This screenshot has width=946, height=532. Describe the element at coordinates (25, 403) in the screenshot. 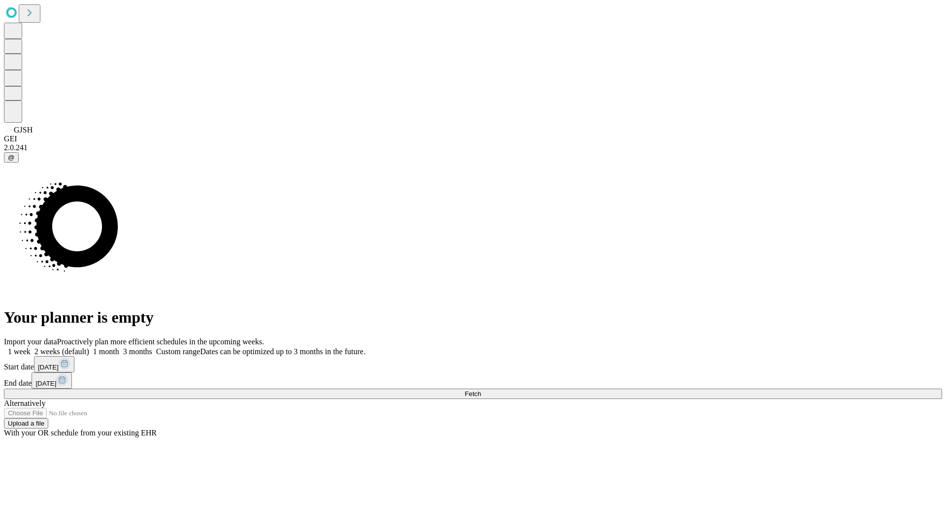

I see `span: Alternatively` at that location.